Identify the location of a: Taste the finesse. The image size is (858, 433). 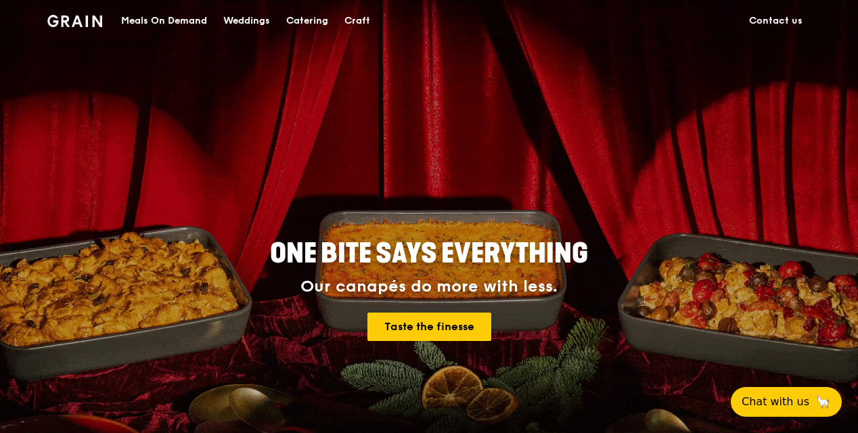
(429, 327).